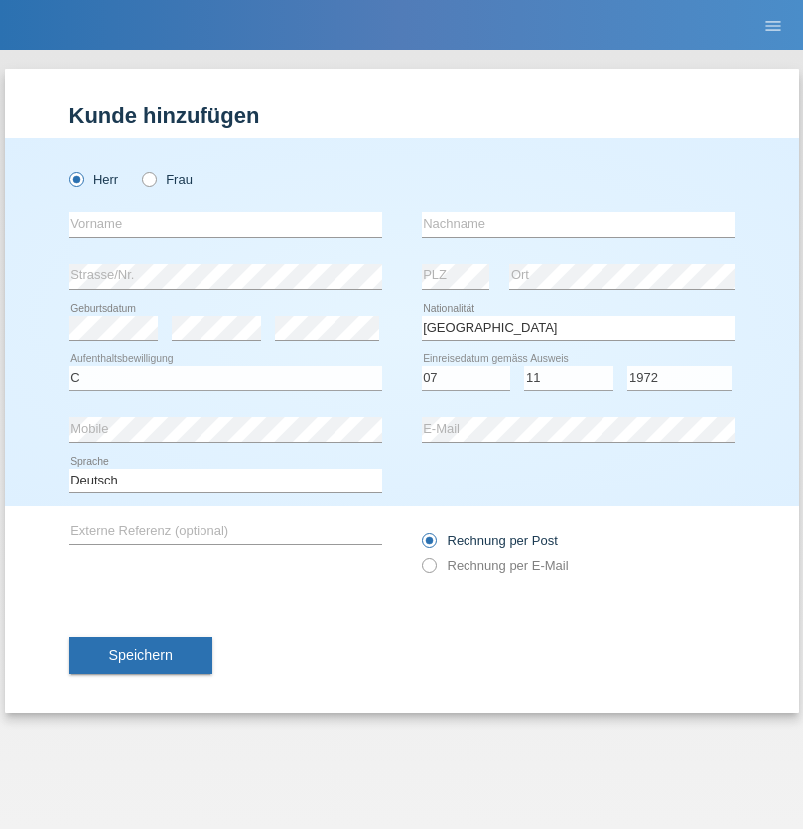  Describe the element at coordinates (141, 656) in the screenshot. I see `button: Speichern` at that location.